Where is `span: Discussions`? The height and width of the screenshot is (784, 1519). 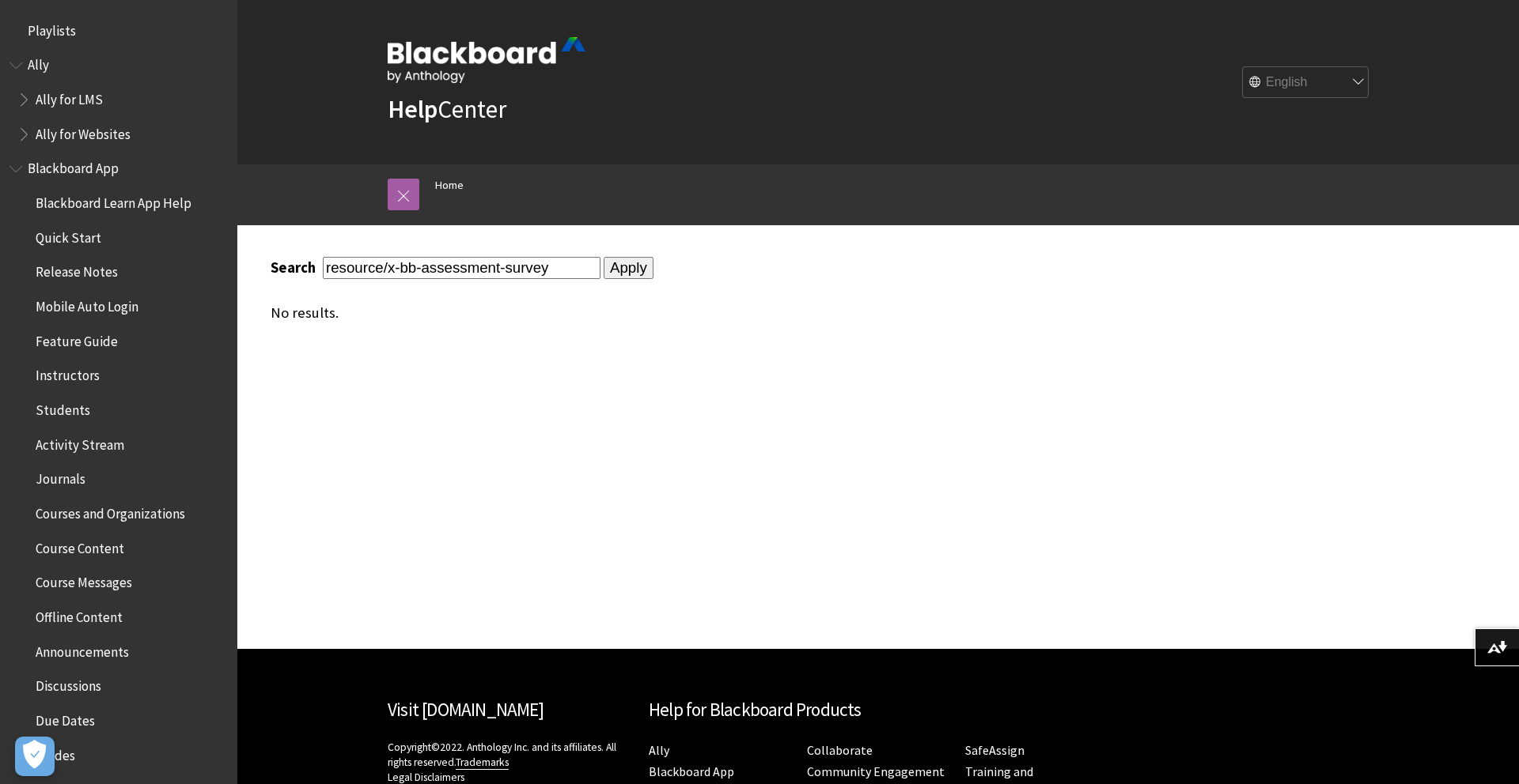
span: Discussions is located at coordinates (68, 683).